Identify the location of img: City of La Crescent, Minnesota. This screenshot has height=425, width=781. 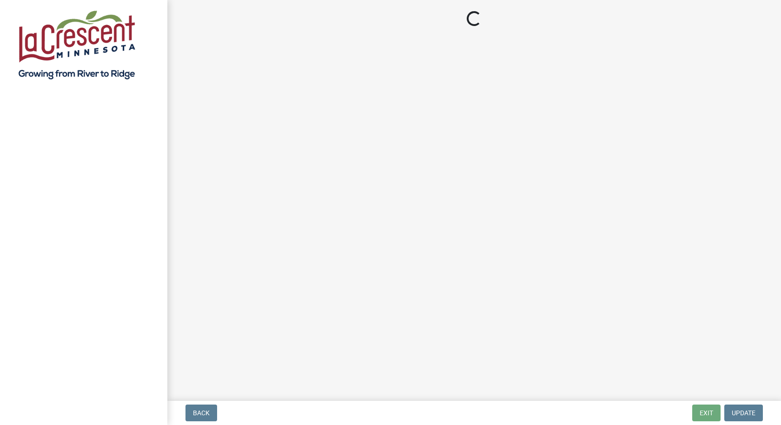
(77, 45).